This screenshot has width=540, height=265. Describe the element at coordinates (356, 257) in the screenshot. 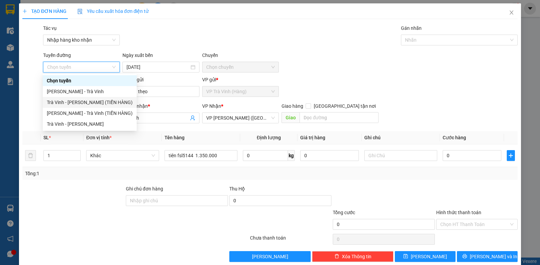

I see `span: Xóa Thông tin` at that location.